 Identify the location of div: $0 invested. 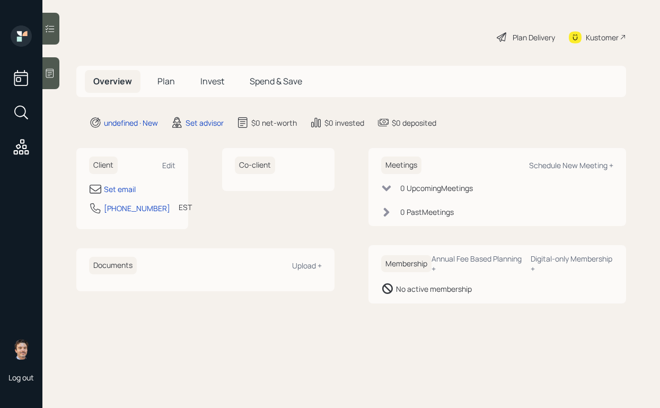
(344, 123).